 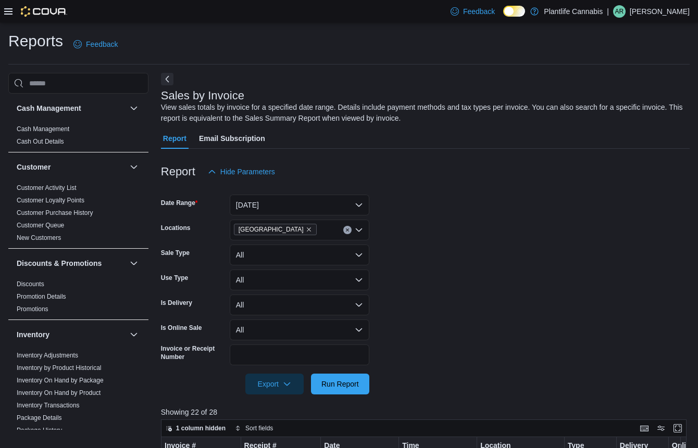 I want to click on input: Dark Mode, so click(x=514, y=11).